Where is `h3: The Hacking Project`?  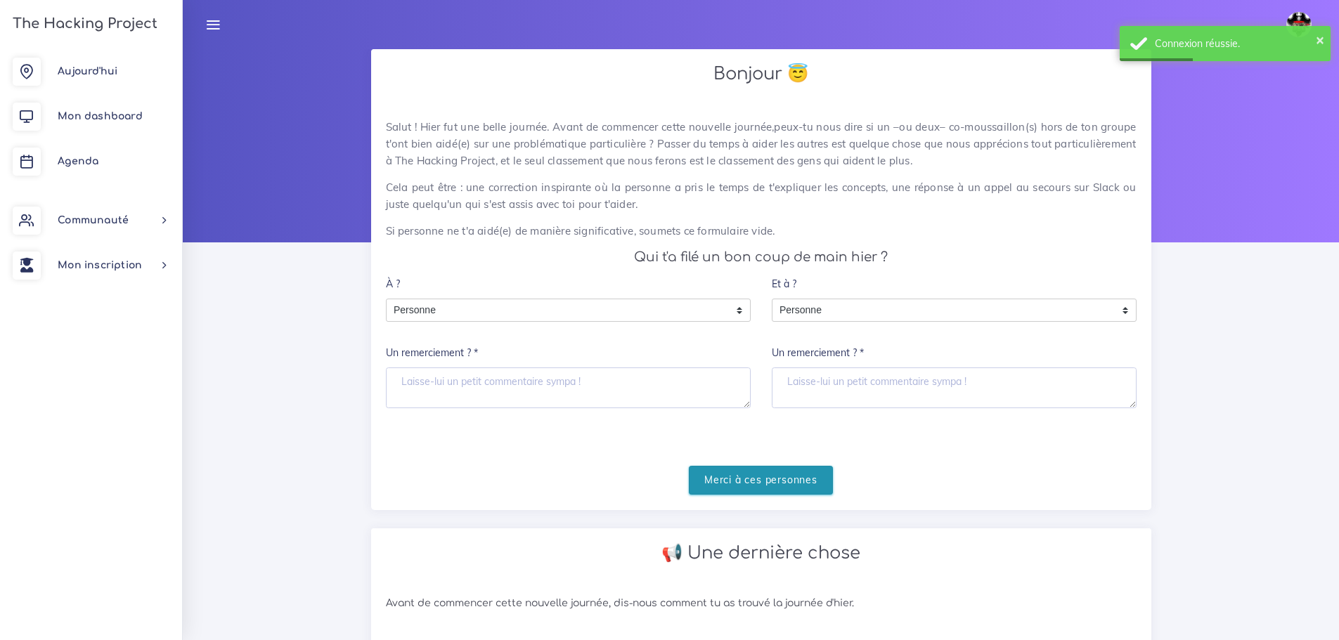
h3: The Hacking Project is located at coordinates (83, 24).